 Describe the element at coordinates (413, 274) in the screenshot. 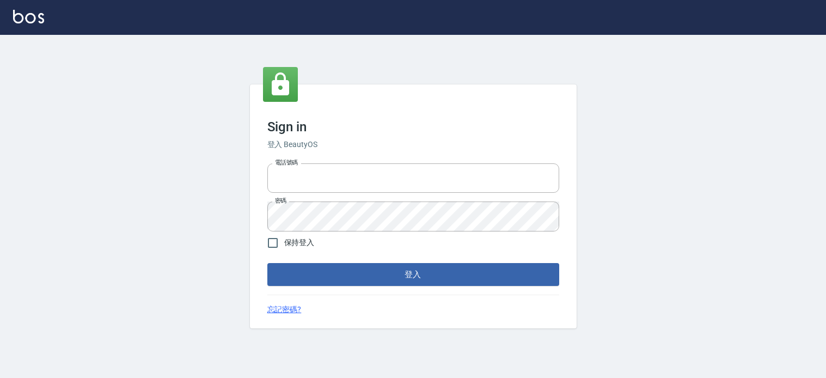

I see `button: 登入` at that location.